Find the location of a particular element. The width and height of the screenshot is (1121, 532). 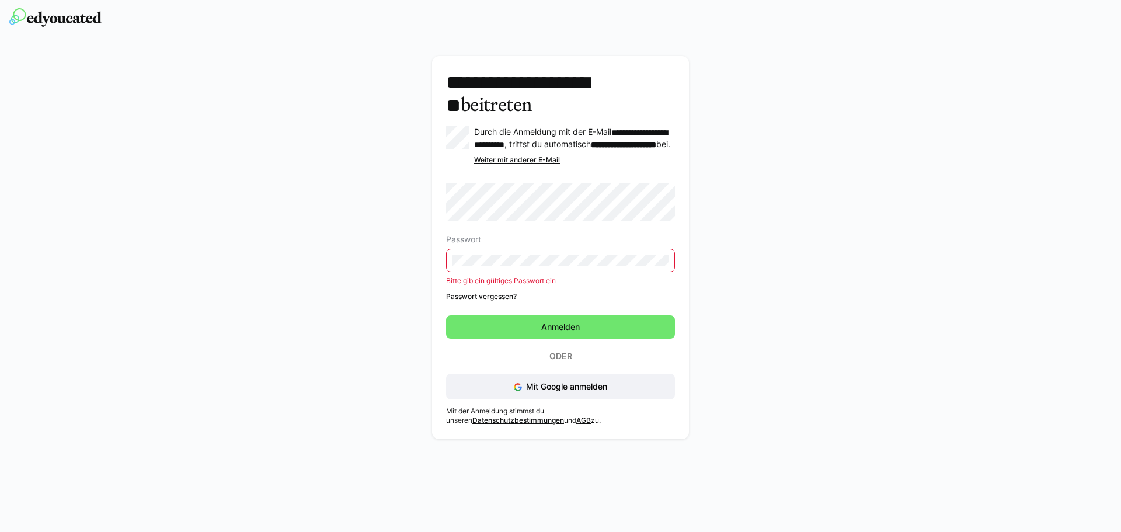

p: Oder is located at coordinates (561, 356).